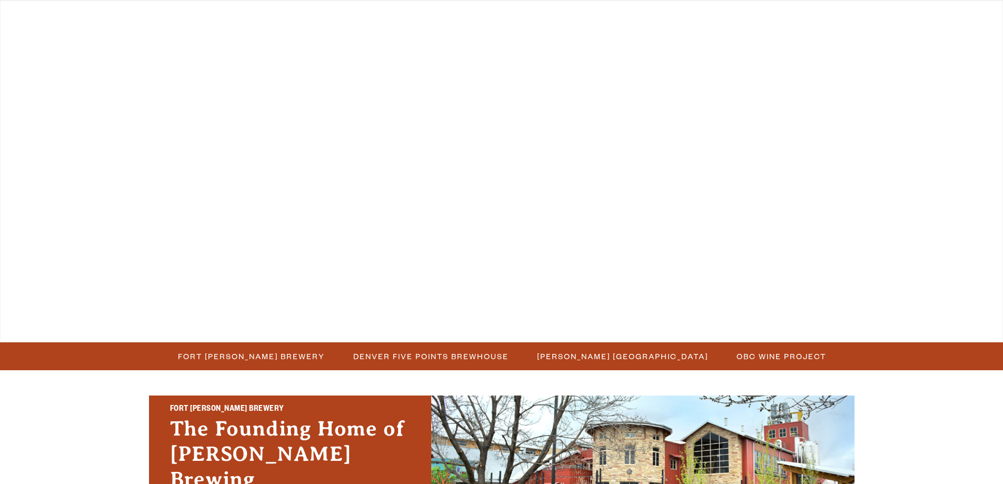  What do you see at coordinates (152, 30) in the screenshot?
I see `a: Beer` at bounding box center [152, 30].